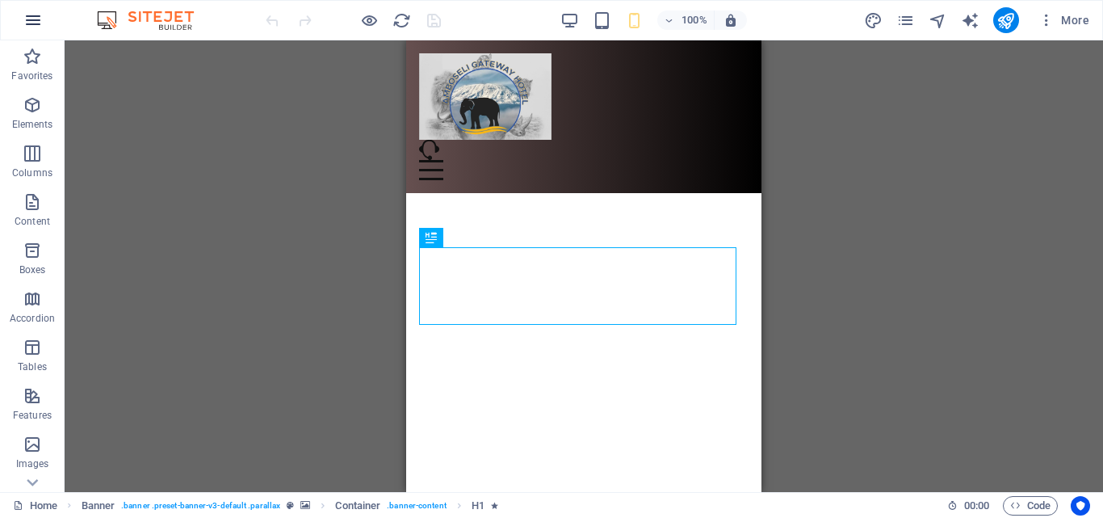 This screenshot has width=1103, height=518. Describe the element at coordinates (976, 505) in the screenshot. I see `span: 00 00` at that location.